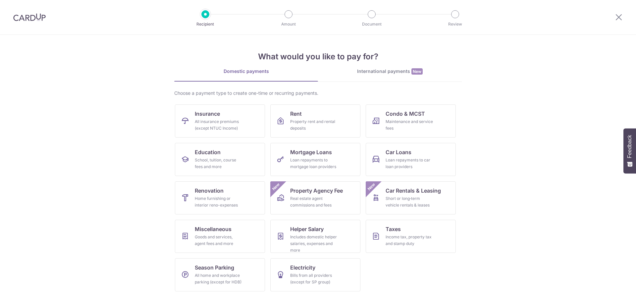 This screenshot has width=636, height=302. Describe the element at coordinates (208, 152) in the screenshot. I see `span: Education` at that location.